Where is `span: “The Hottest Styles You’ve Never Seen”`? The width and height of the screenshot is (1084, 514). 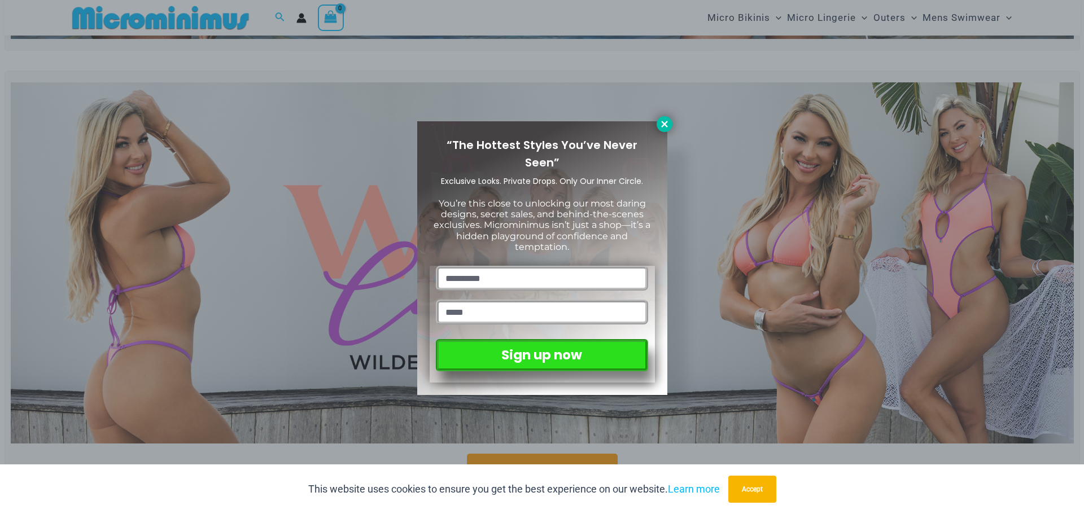
span: “The Hottest Styles You’ve Never Seen” is located at coordinates (542, 154).